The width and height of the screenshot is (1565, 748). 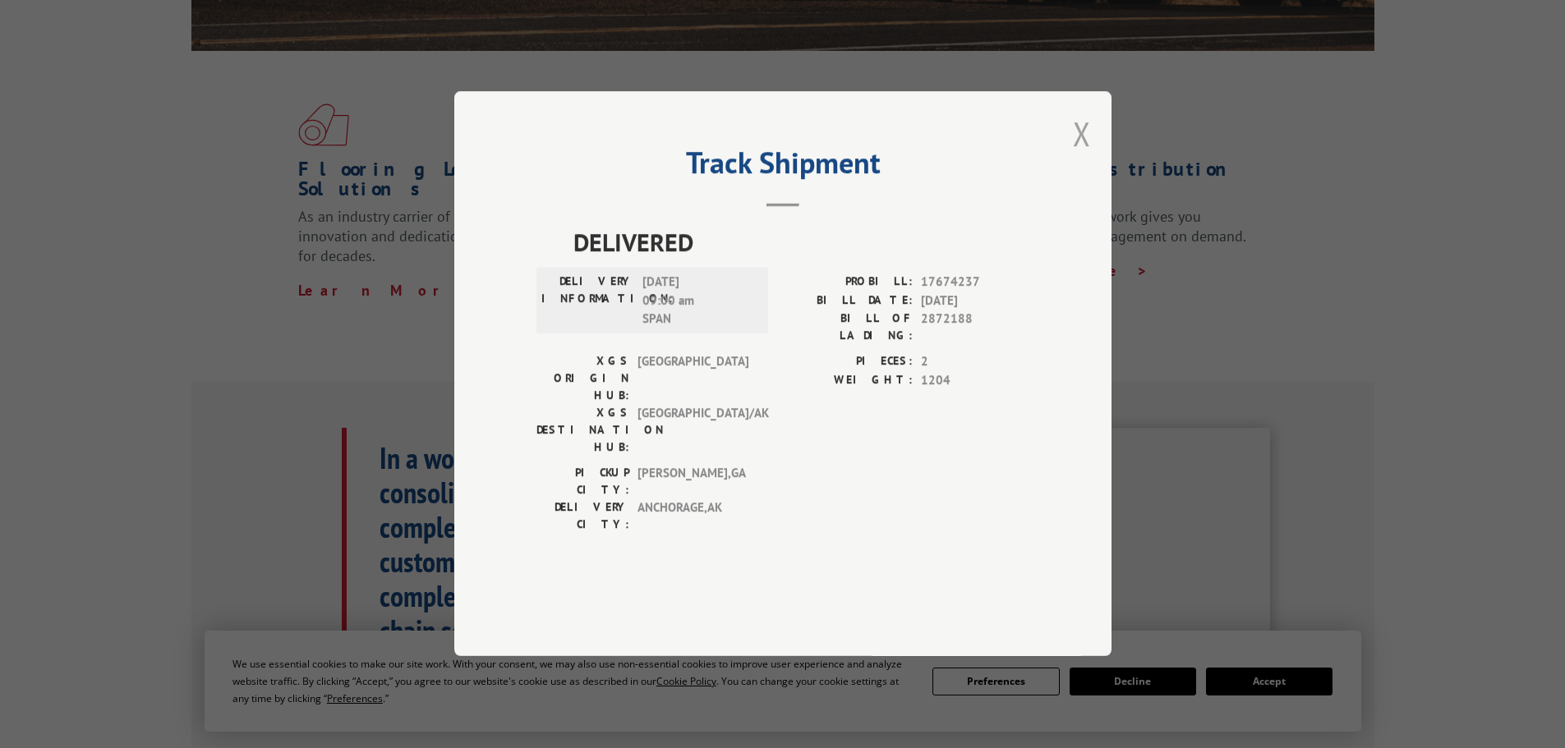 What do you see at coordinates (975, 283) in the screenshot?
I see `span: 17674237` at bounding box center [975, 283].